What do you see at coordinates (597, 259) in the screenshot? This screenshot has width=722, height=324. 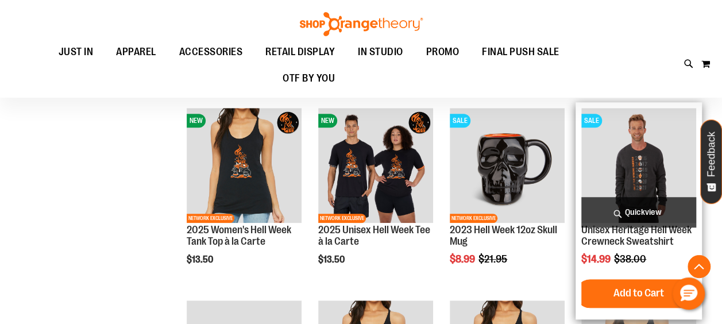 I see `span: $14.99` at bounding box center [597, 259].